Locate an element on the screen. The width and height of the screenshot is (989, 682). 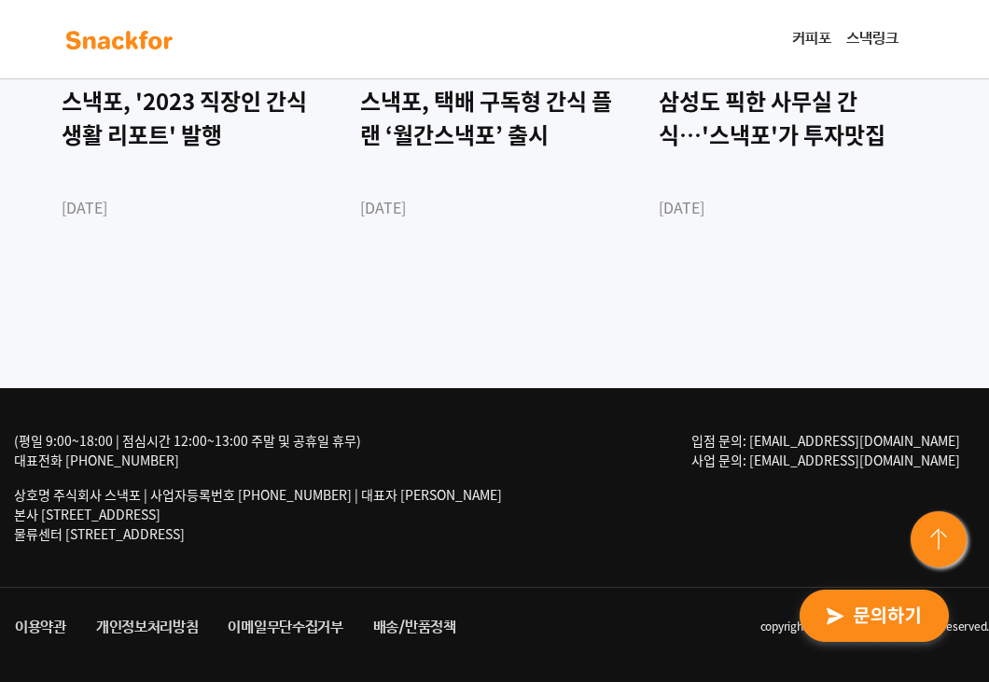
a: 대화 is located at coordinates (182, 551).